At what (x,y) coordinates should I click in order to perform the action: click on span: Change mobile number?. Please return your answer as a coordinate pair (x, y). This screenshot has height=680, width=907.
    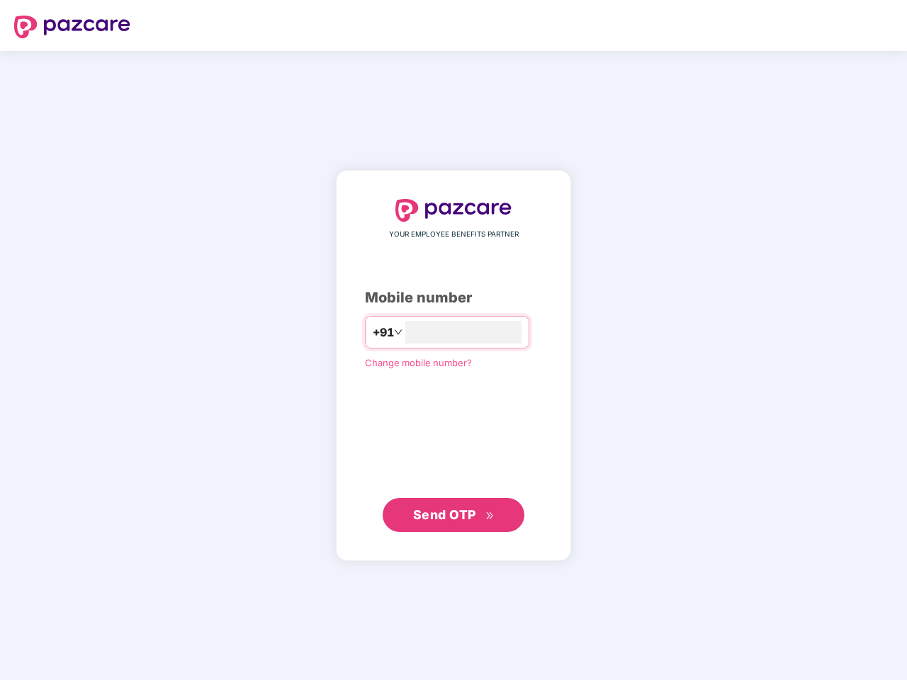
    Looking at the image, I should click on (418, 363).